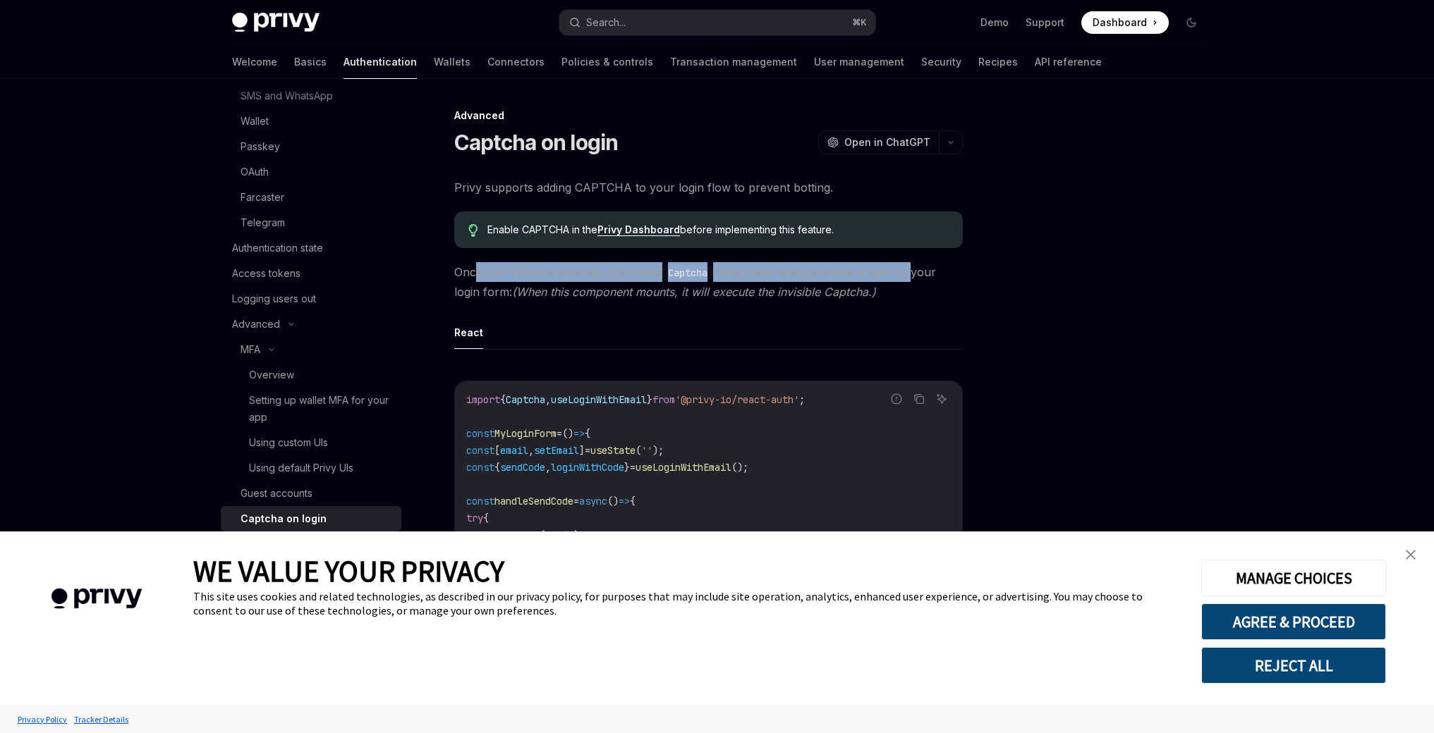 This screenshot has height=733, width=1434. Describe the element at coordinates (311, 494) in the screenshot. I see `a: Guest accounts` at that location.